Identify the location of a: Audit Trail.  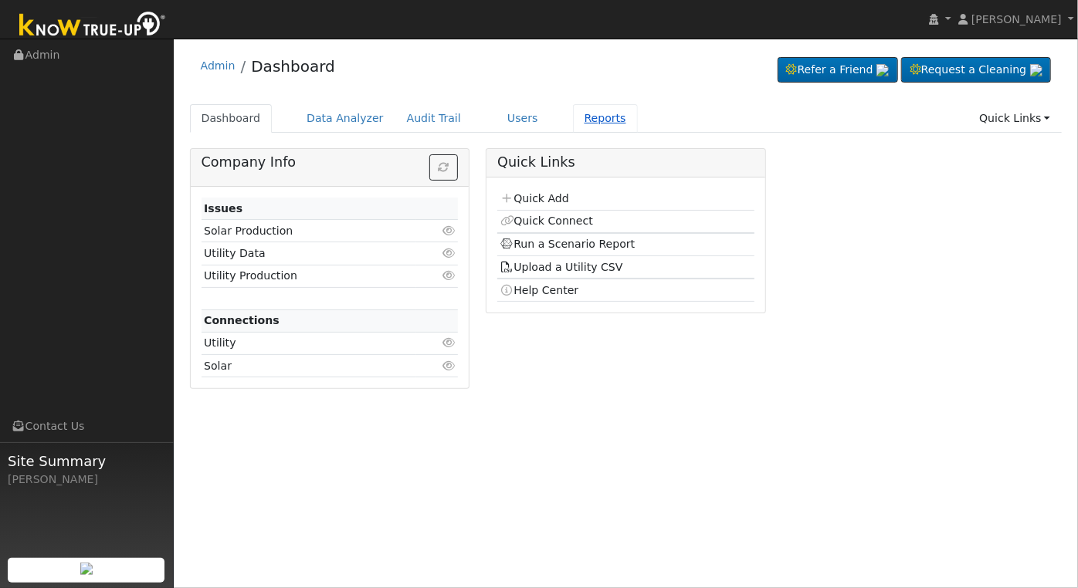
(434, 118).